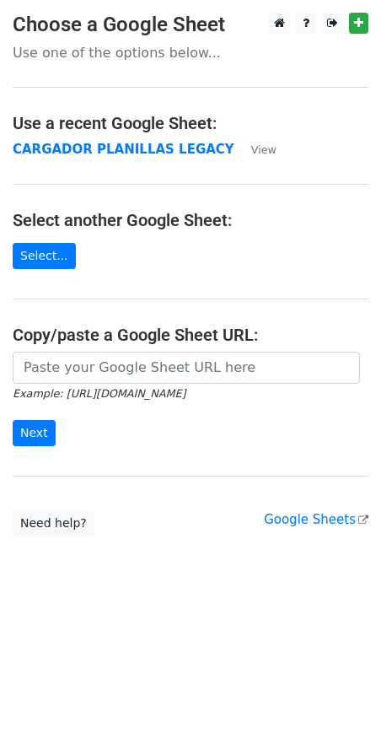 The width and height of the screenshot is (381, 749). What do you see at coordinates (191, 335) in the screenshot?
I see `h4: Copy/paste a Google Sheet URL:` at bounding box center [191, 335].